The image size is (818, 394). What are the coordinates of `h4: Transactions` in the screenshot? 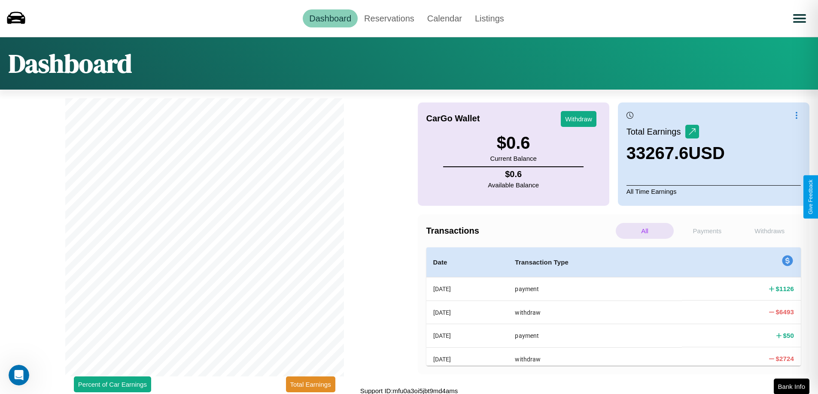 It's located at (520, 231).